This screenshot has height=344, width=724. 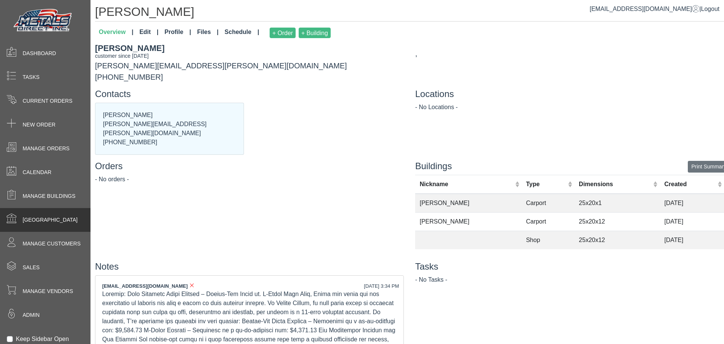 What do you see at coordinates (242, 33) in the screenshot?
I see `a: Schedule` at bounding box center [242, 33].